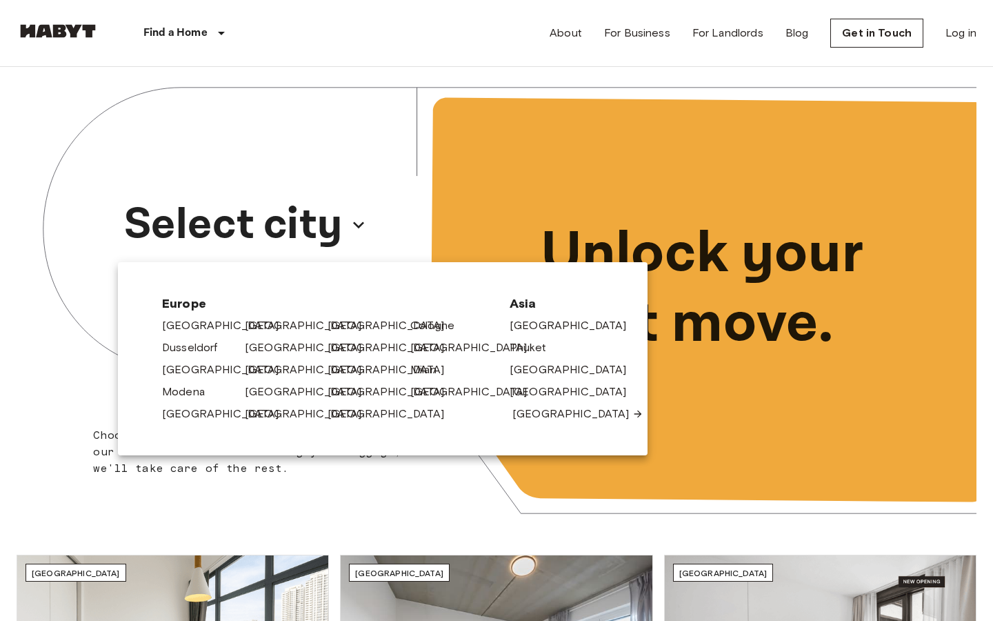  Describe the element at coordinates (534, 348) in the screenshot. I see `a: Phuket` at that location.